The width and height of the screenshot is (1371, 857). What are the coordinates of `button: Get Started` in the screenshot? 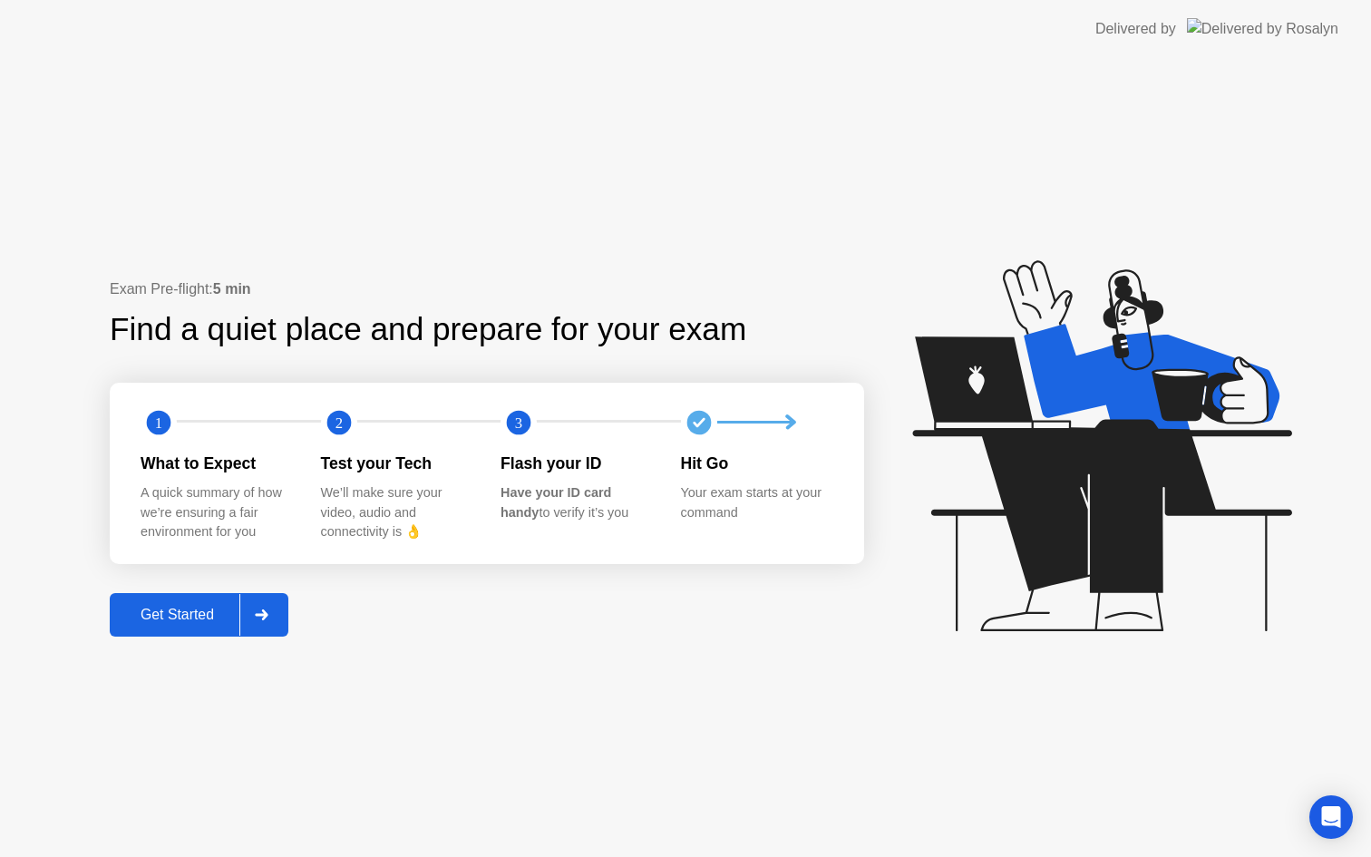 It's located at (199, 615).